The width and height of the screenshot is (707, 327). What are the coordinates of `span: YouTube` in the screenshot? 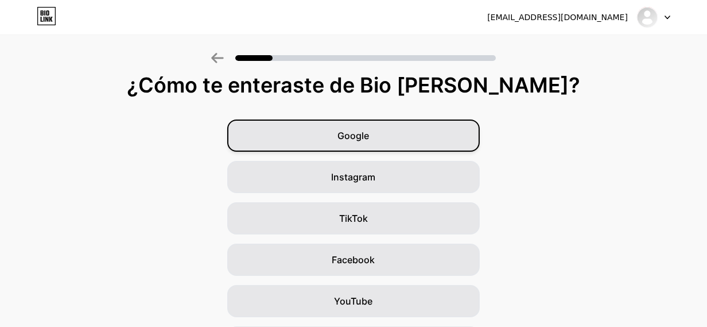 It's located at (354, 301).